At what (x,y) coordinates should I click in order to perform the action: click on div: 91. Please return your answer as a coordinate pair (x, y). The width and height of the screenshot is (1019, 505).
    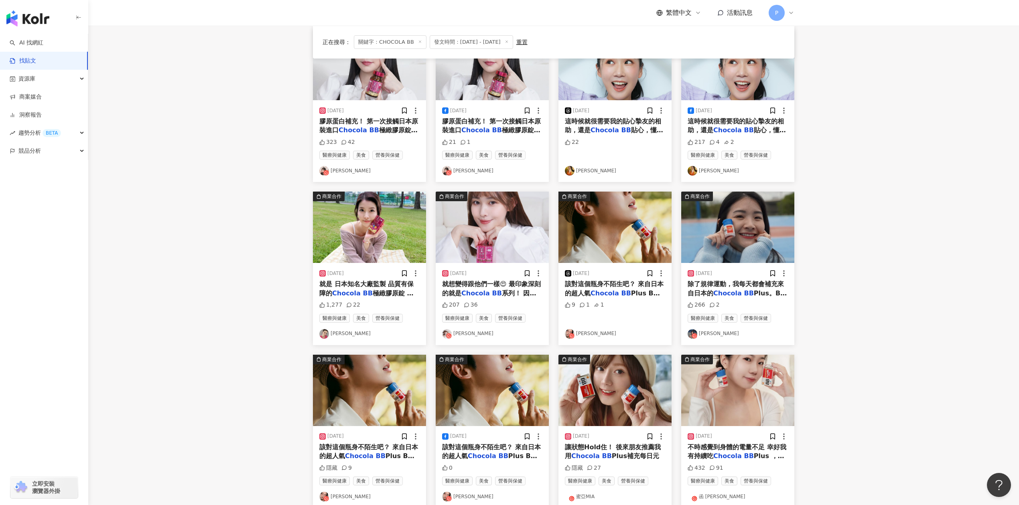
    Looking at the image, I should click on (716, 468).